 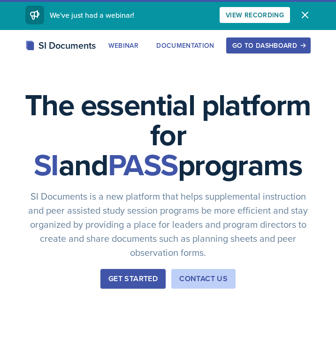 What do you see at coordinates (255, 15) in the screenshot?
I see `div: View Recording` at bounding box center [255, 15].